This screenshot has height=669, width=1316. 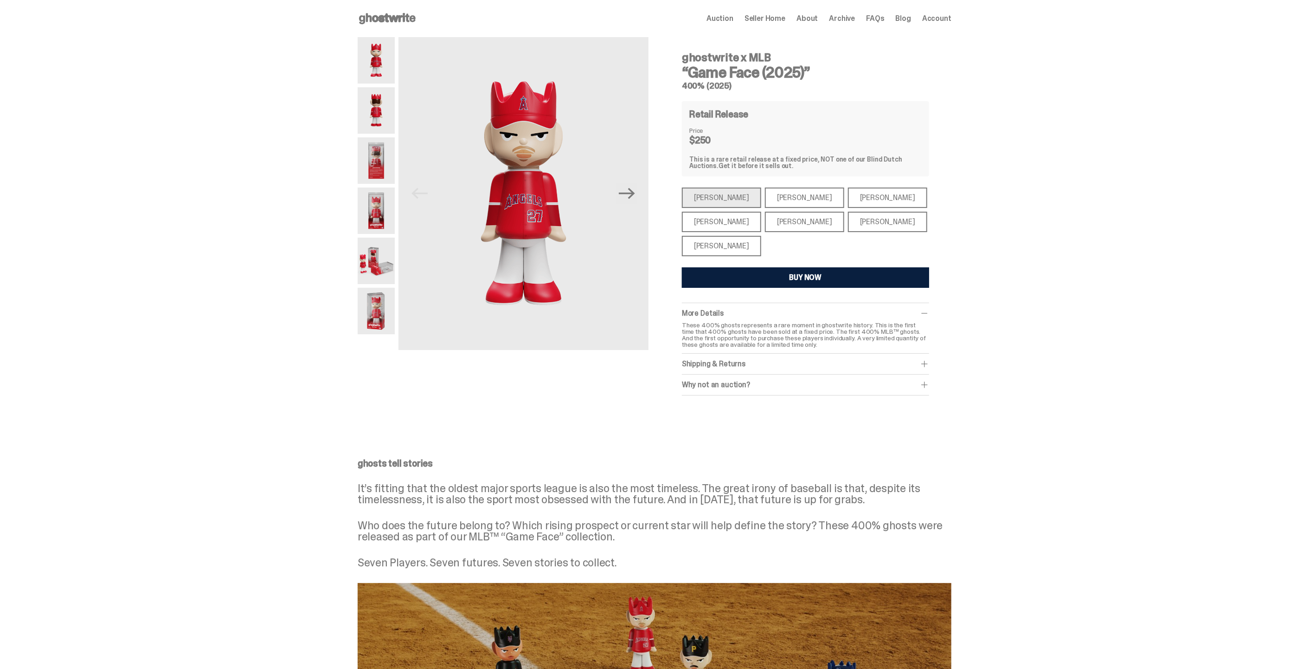 I want to click on dd: $250, so click(x=713, y=140).